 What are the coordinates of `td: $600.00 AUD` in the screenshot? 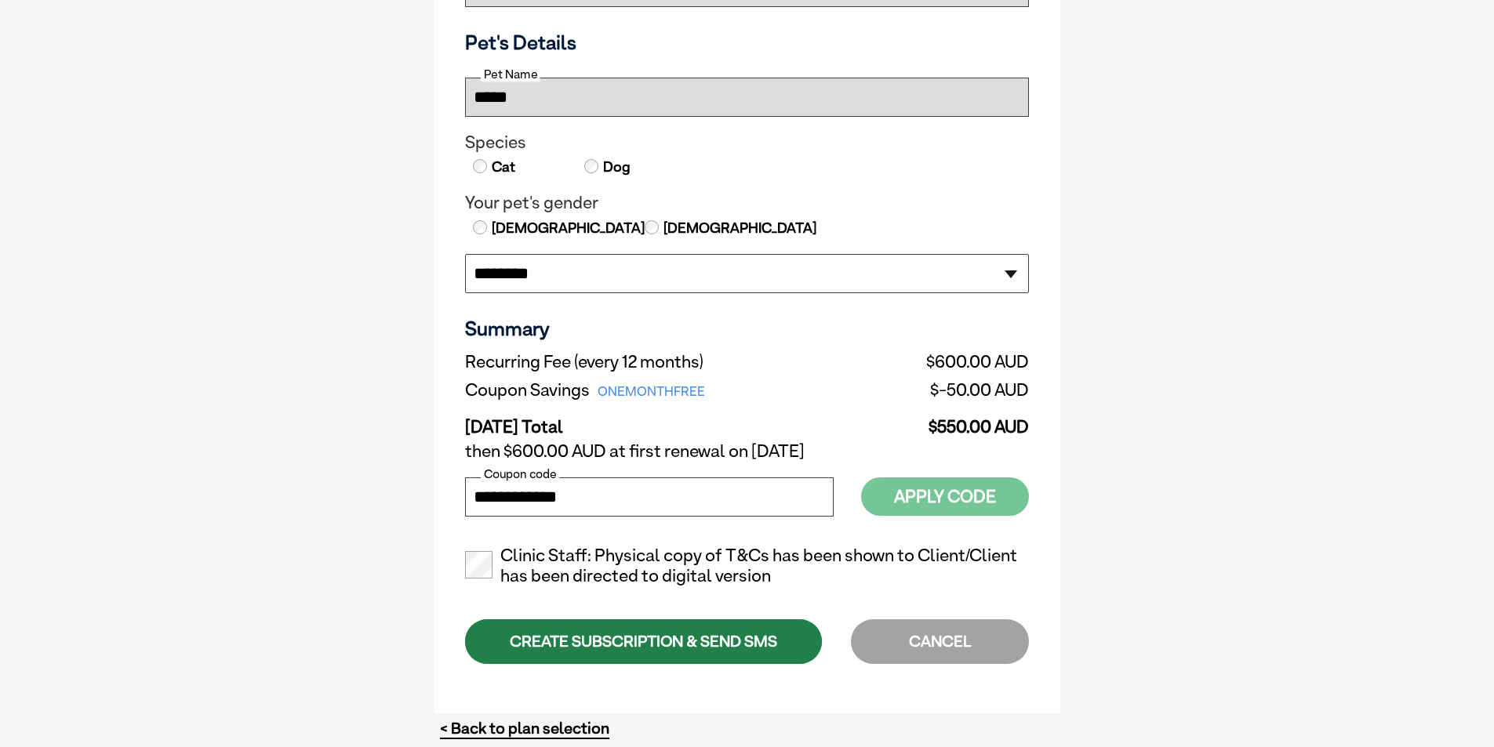 It's located at (945, 362).